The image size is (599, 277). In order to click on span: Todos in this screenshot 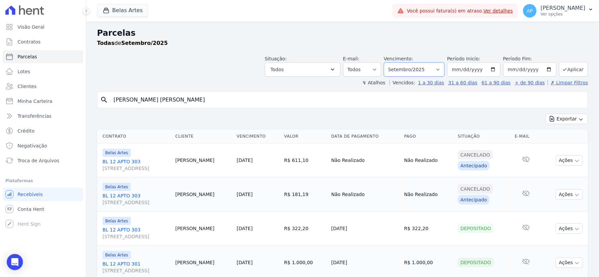, I will do `click(277, 69)`.